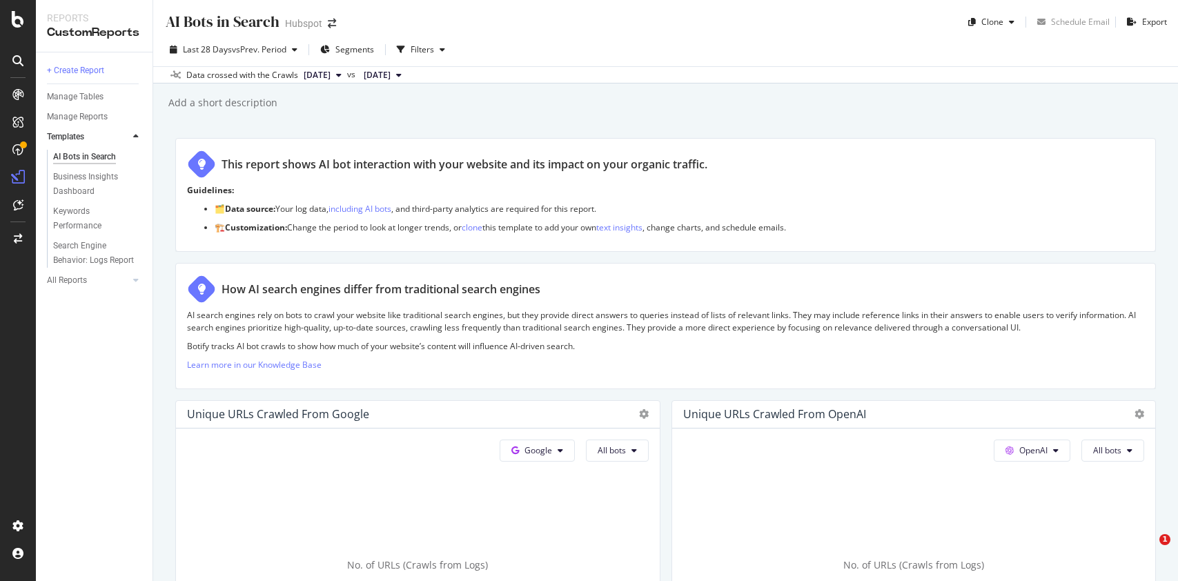 Image resolution: width=1178 pixels, height=581 pixels. Describe the element at coordinates (1033, 450) in the screenshot. I see `span: OpenAI` at that location.